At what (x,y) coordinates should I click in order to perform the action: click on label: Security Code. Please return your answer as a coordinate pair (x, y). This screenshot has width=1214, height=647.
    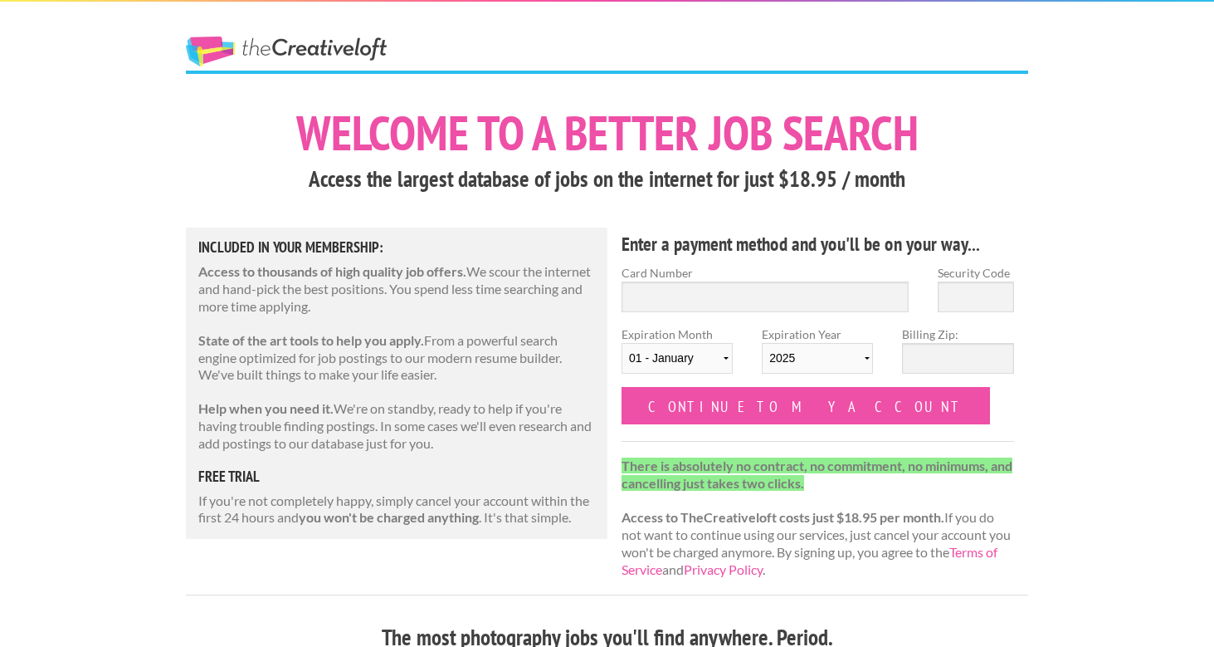
    Looking at the image, I should click on (976, 272).